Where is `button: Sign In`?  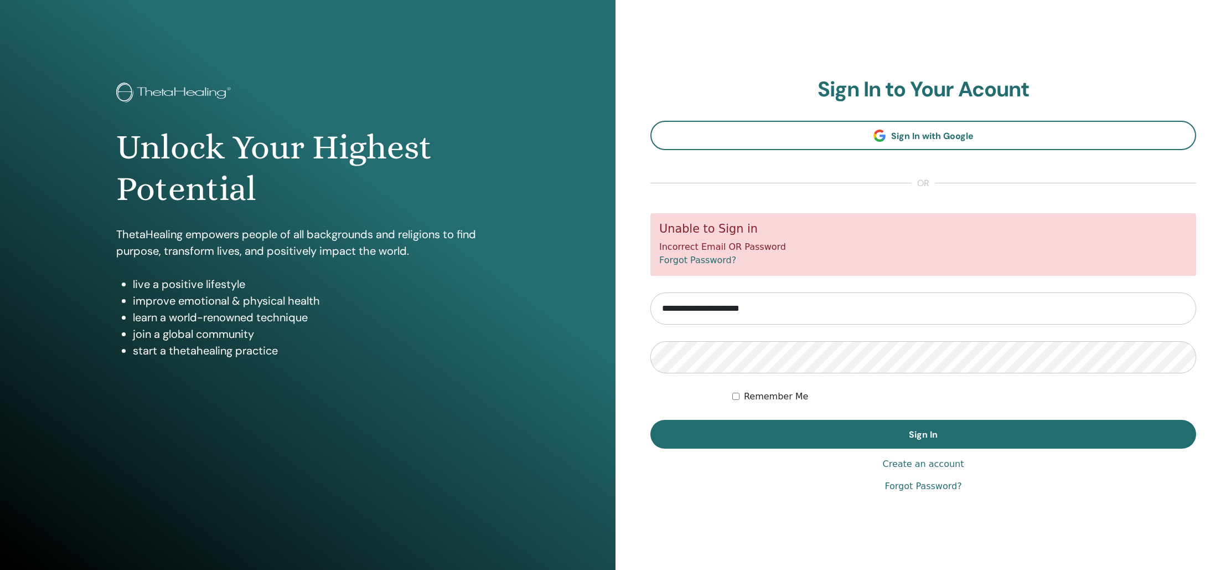 button: Sign In is located at coordinates (924, 434).